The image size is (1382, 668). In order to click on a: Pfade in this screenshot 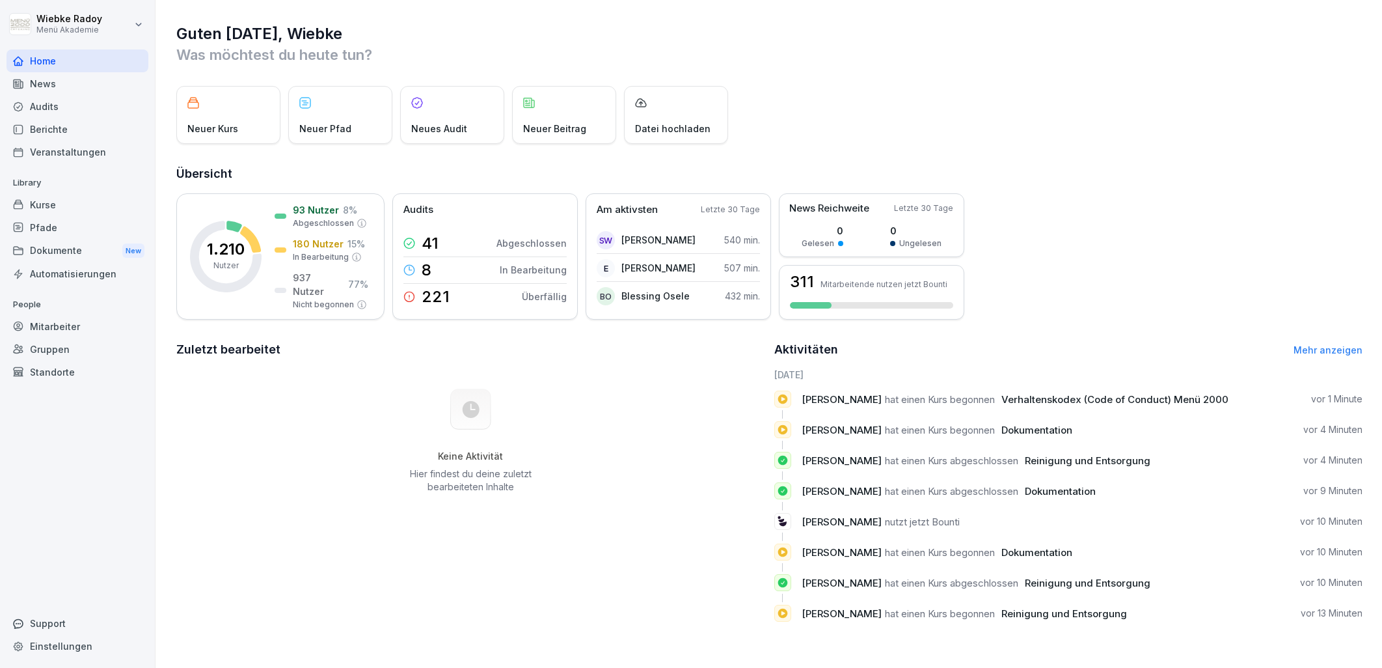, I will do `click(77, 227)`.